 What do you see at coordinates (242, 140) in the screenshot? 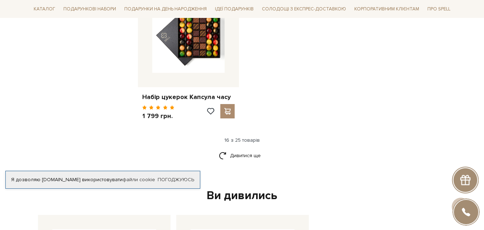
I see `div: 16 з 25 товарів` at bounding box center [242, 140].